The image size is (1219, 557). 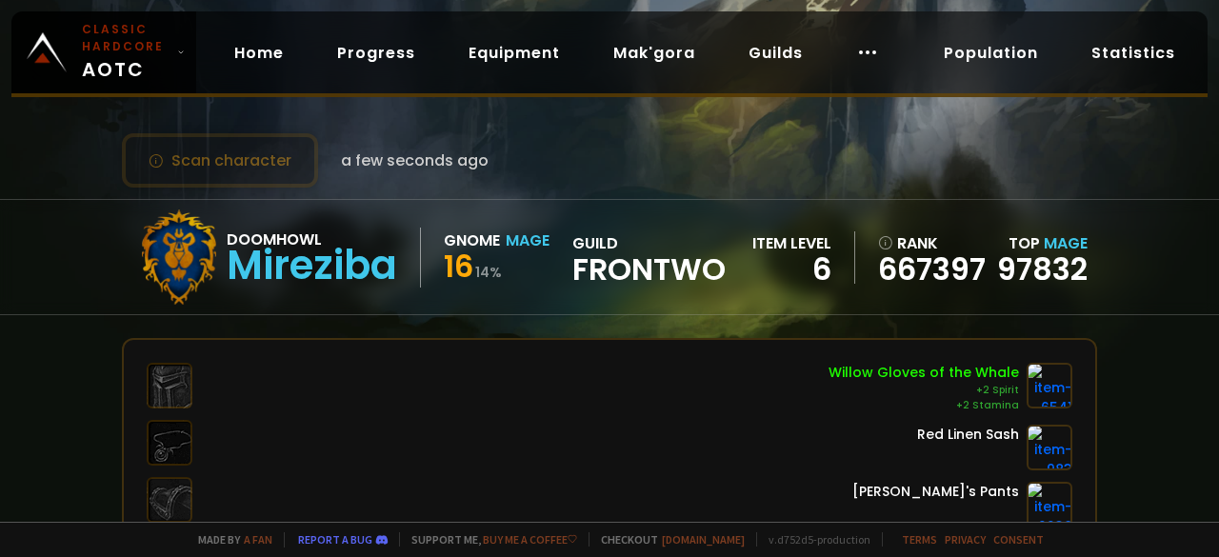 I want to click on span: Made by, so click(x=230, y=539).